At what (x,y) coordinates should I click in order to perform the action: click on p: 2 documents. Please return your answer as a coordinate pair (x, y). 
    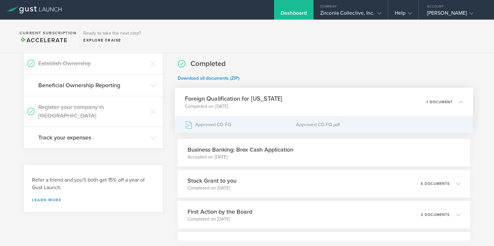
    Looking at the image, I should click on (435, 214).